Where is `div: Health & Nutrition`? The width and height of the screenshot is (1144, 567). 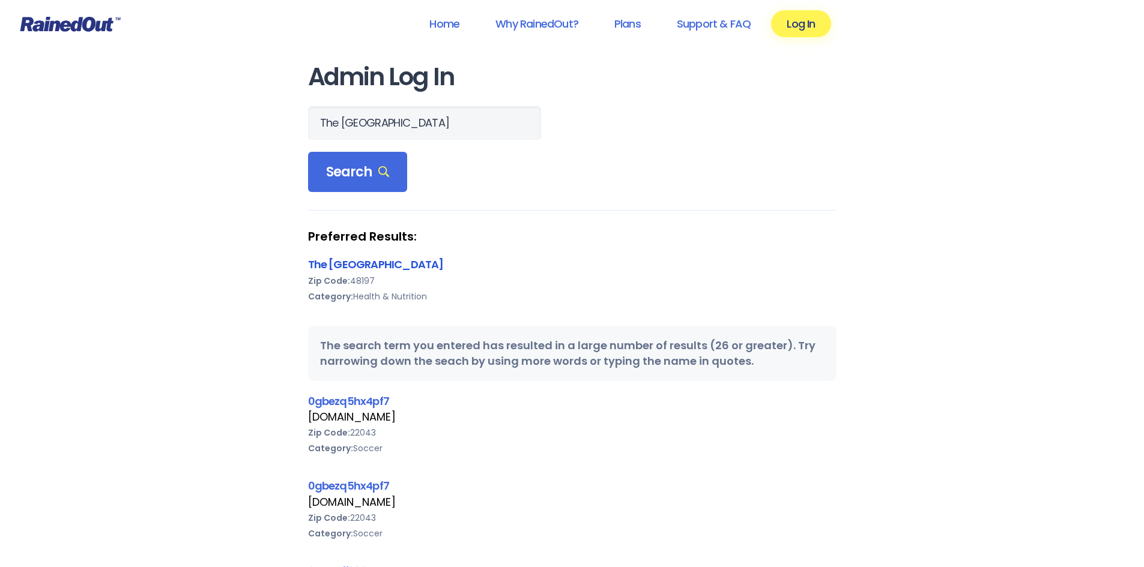 div: Health & Nutrition is located at coordinates (572, 297).